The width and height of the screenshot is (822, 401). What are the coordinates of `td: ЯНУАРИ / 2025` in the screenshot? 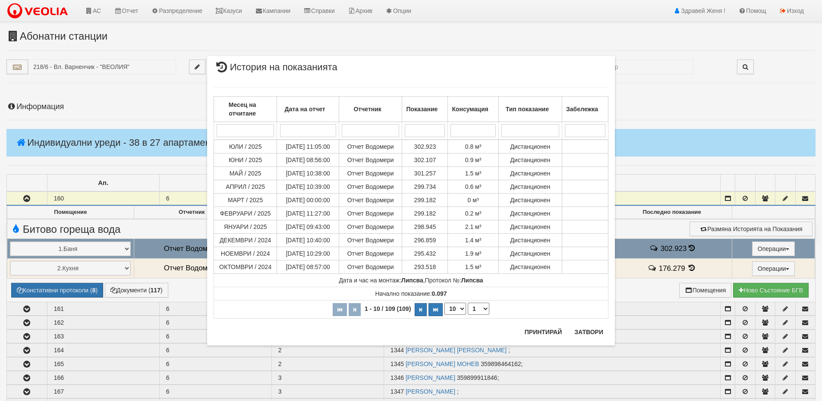 It's located at (246, 227).